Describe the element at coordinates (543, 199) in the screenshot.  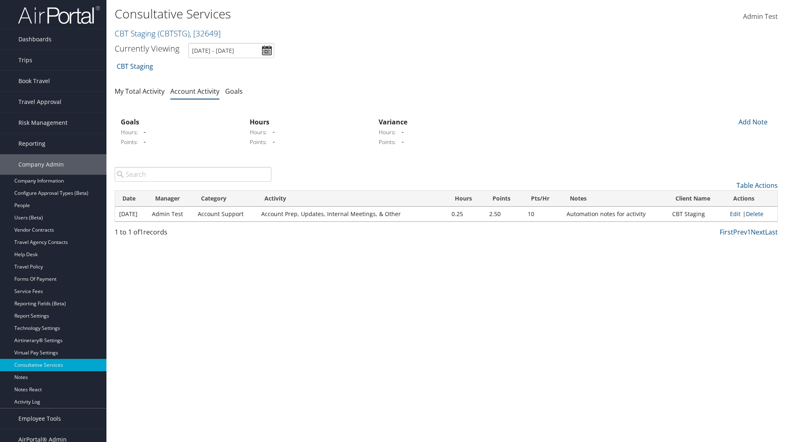
I see `th: Pts/Hr` at that location.